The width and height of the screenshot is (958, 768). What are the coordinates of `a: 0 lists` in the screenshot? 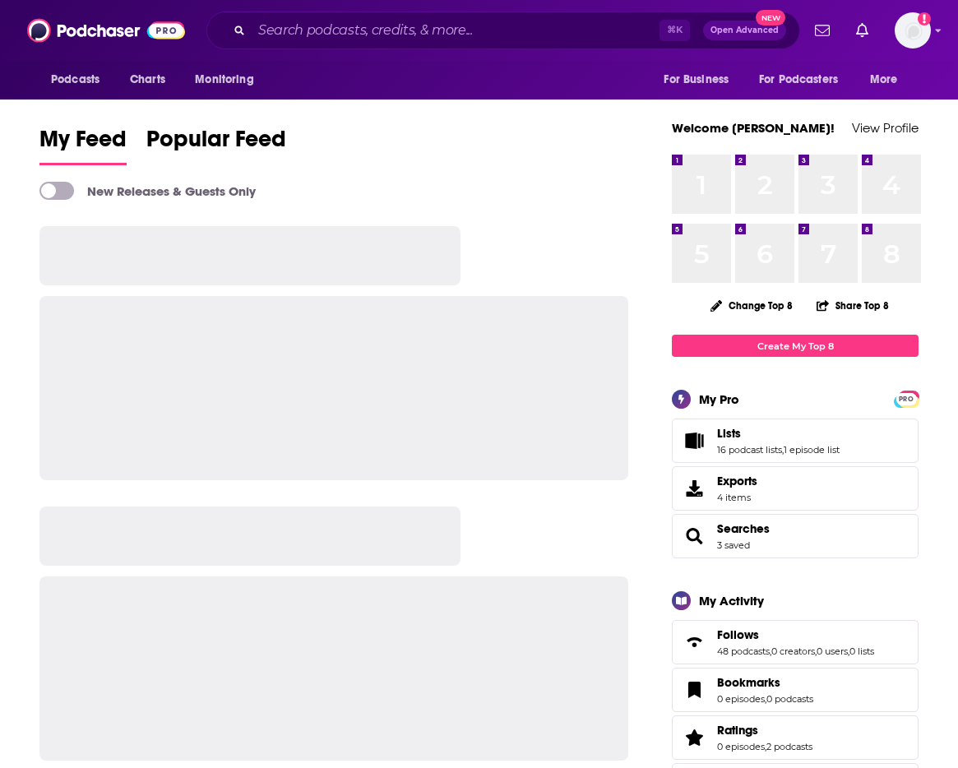 It's located at (862, 652).